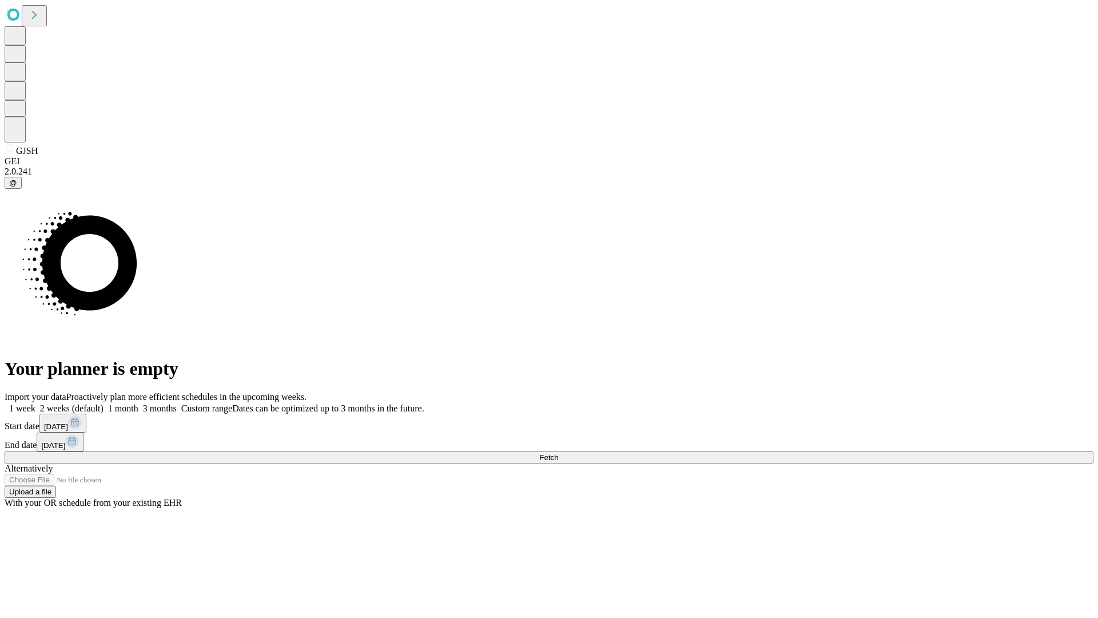  What do you see at coordinates (549, 172) in the screenshot?
I see `div: 2.0.241` at bounding box center [549, 172].